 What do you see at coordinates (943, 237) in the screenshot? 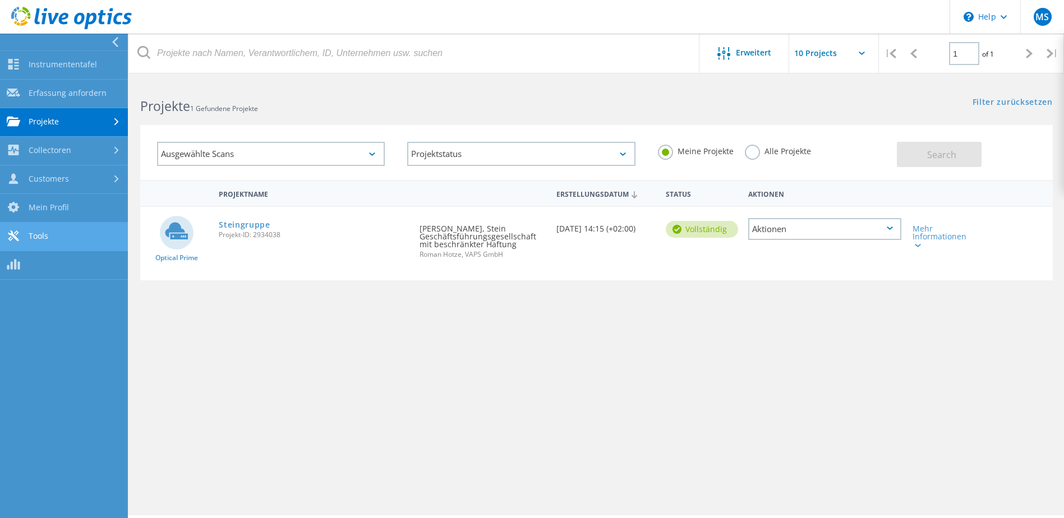
I see `div: Mehr Informationen` at bounding box center [943, 237].